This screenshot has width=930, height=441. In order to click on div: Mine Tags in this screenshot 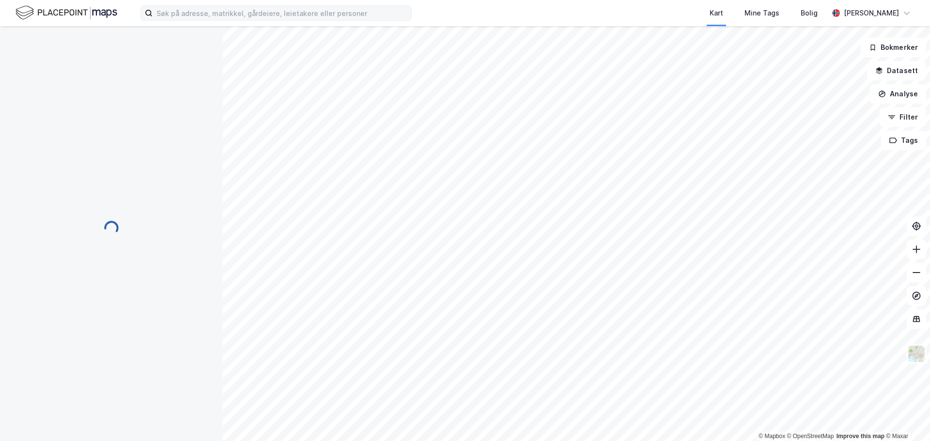, I will do `click(762, 13)`.